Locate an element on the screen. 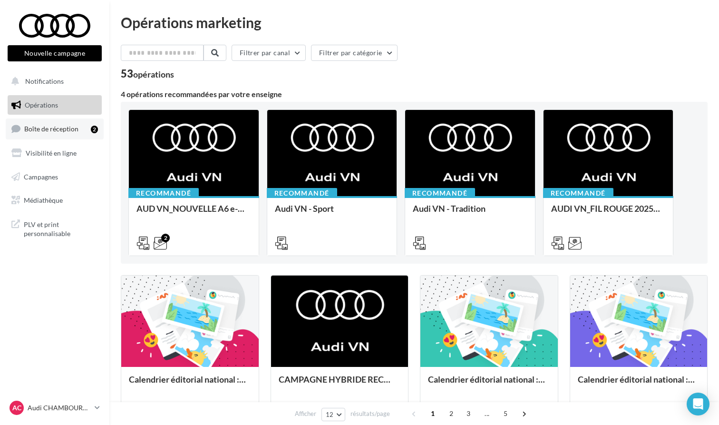 This screenshot has width=719, height=425. span: Notifications is located at coordinates (44, 81).